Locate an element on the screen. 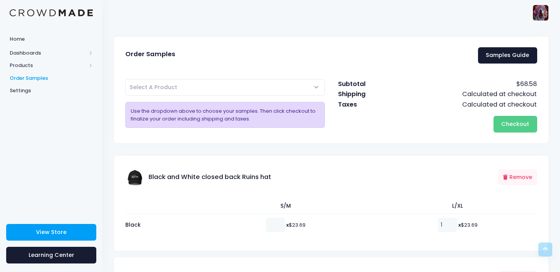  td: Taxes is located at coordinates (365, 104).